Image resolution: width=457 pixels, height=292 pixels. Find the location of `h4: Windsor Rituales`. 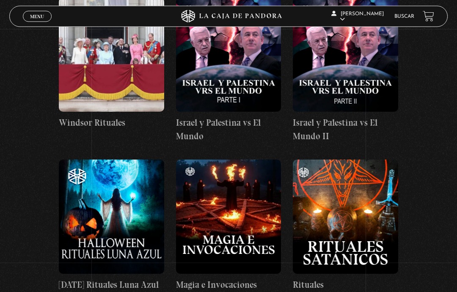

h4: Windsor Rituales is located at coordinates (111, 123).